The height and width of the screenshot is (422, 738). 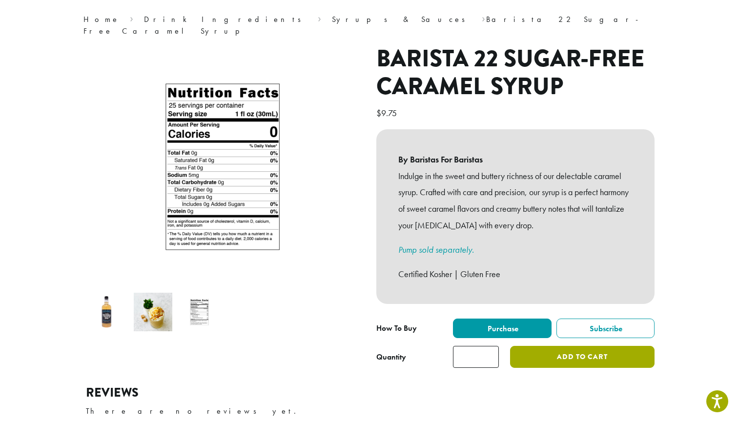 I want to click on h1: Barista 22 Sugar-Free Caramel Syrup, so click(x=515, y=73).